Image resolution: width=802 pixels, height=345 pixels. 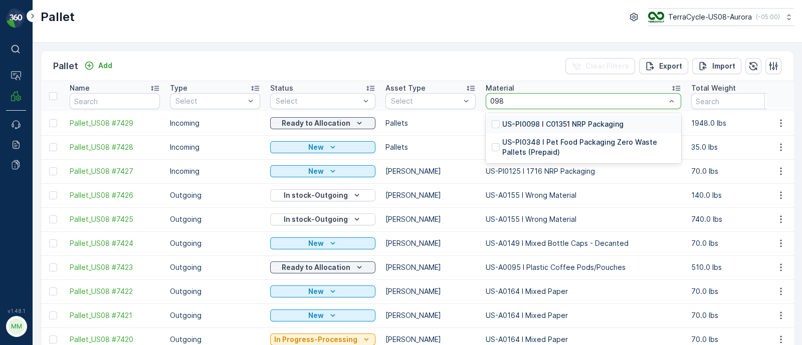 I want to click on p: TerraCycle-US08-Aurora, so click(x=709, y=17).